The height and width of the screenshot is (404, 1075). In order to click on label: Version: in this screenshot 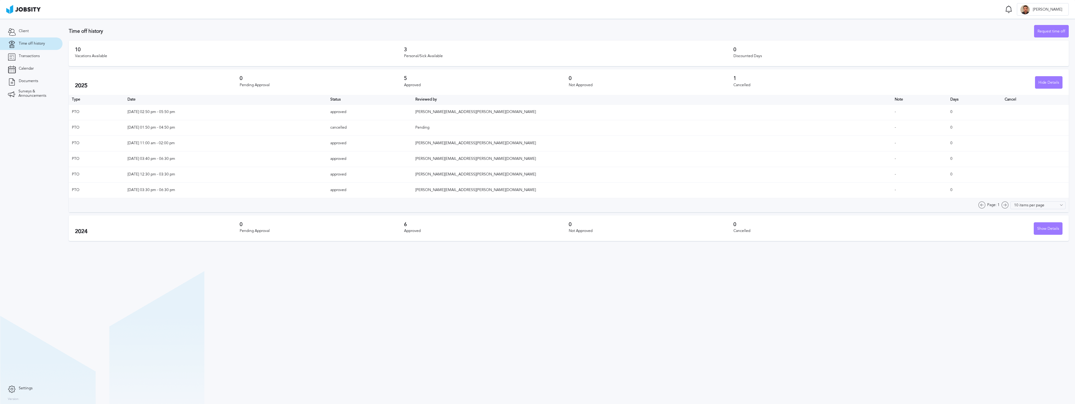, I will do `click(13, 400)`.